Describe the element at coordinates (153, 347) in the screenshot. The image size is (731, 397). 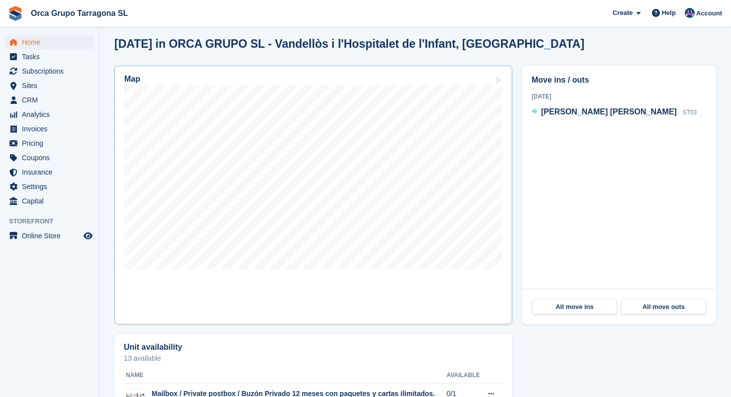
I see `h2: Unit availability` at that location.